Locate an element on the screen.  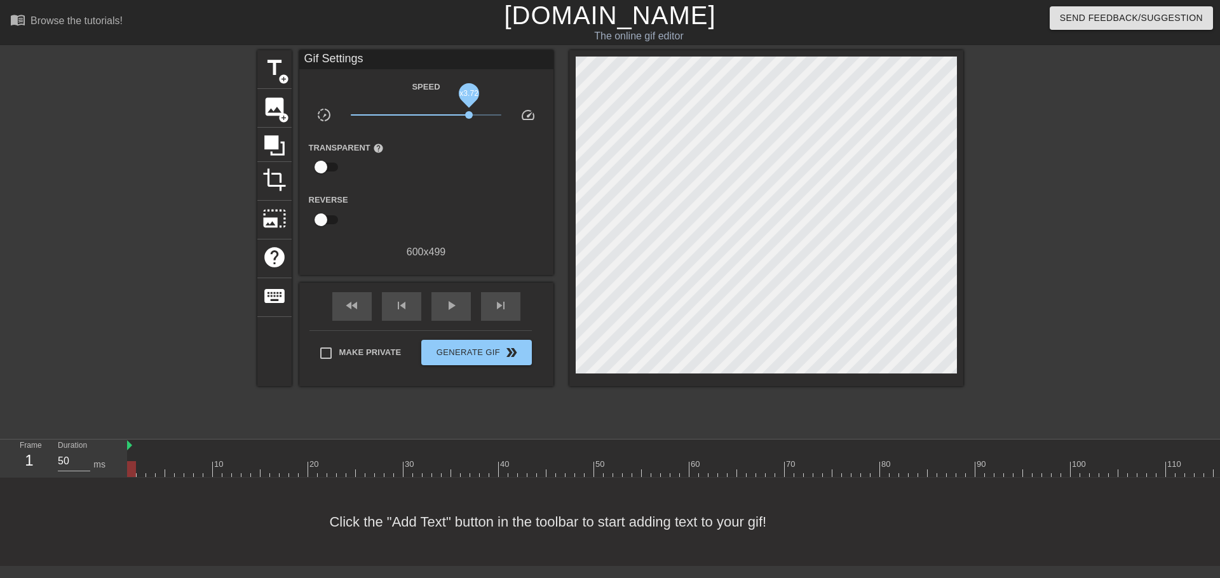
span: skip_next is located at coordinates (501, 306).